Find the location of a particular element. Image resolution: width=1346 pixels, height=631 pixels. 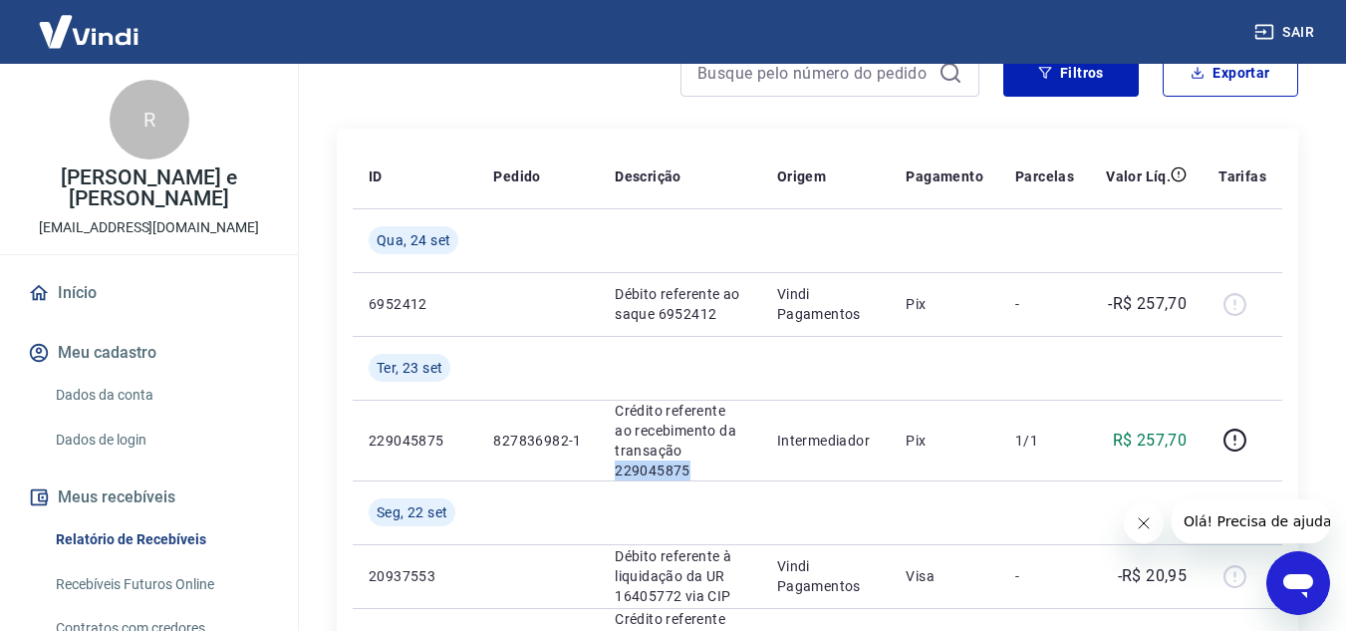

p: Débito referente à liquidação da UR 16405772 via CIP is located at coordinates (679, 576).